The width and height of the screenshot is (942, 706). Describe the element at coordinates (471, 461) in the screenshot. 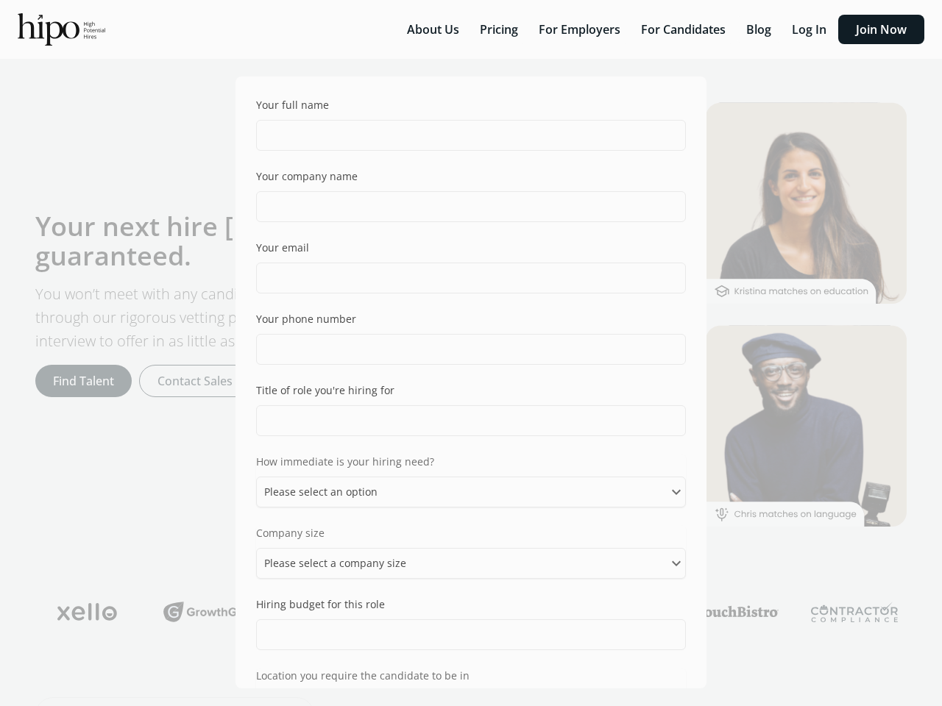

I see `div: How immediate is your hiring need?` at that location.